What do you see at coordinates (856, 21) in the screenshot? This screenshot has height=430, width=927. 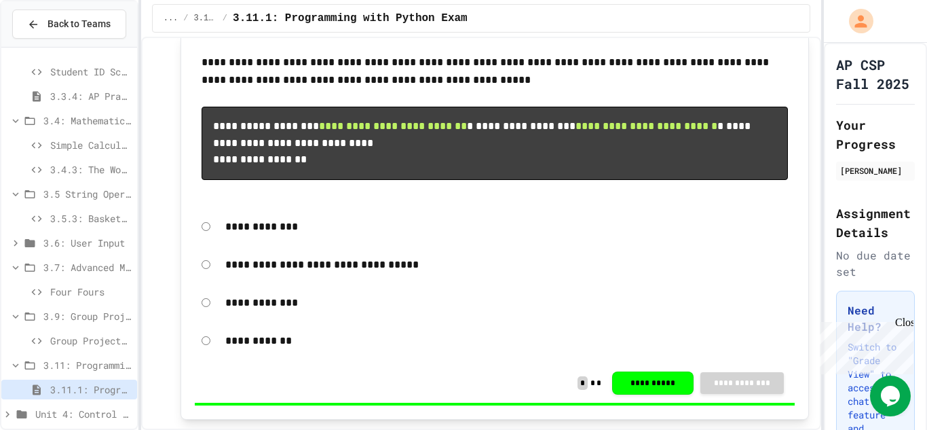 I see `div: My Account` at bounding box center [856, 21].